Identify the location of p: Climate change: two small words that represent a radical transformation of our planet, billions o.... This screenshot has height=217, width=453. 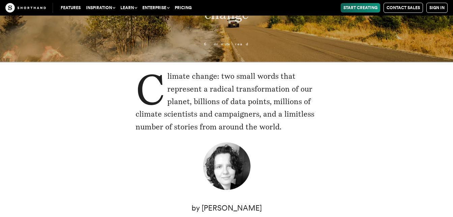
(227, 101).